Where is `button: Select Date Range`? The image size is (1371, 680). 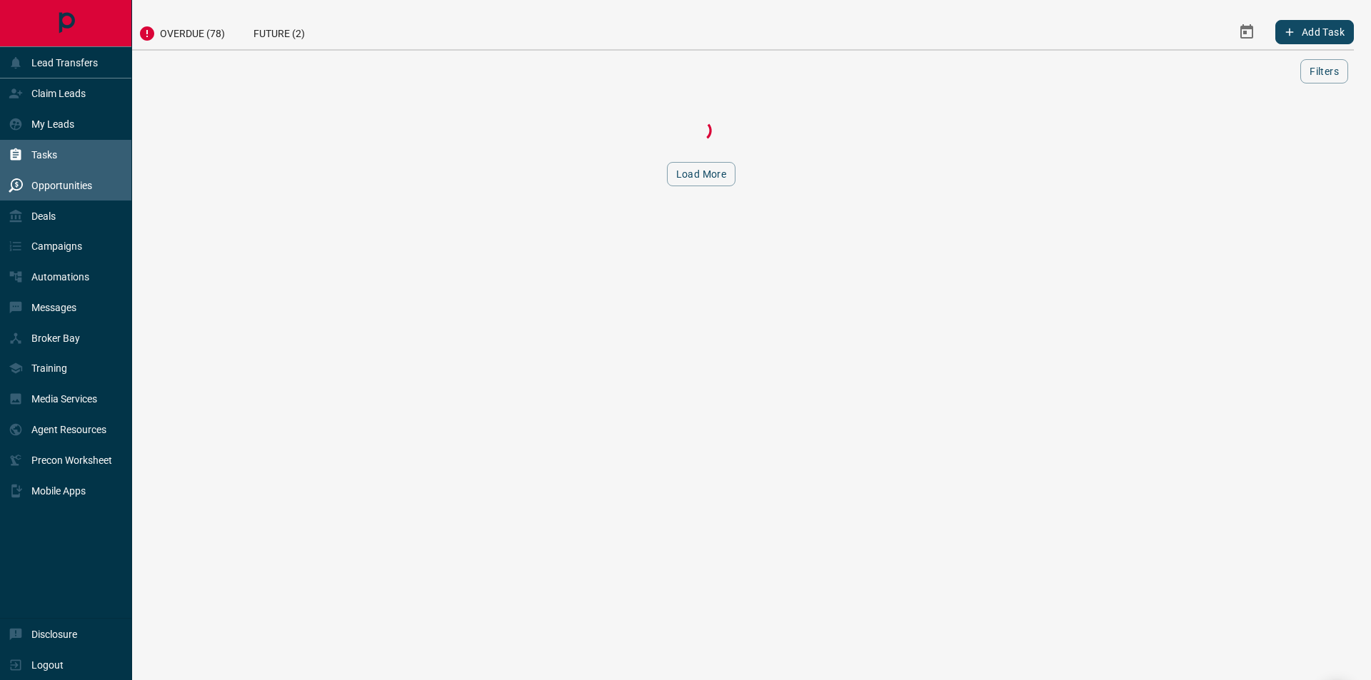 button: Select Date Range is located at coordinates (1246, 32).